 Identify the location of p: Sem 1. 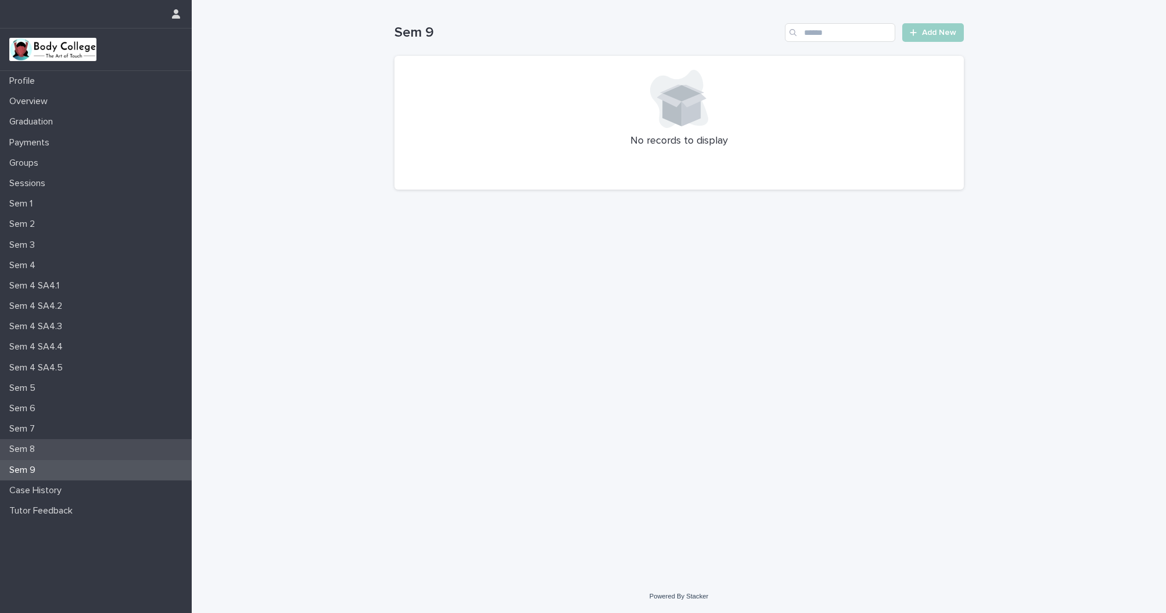
(23, 203).